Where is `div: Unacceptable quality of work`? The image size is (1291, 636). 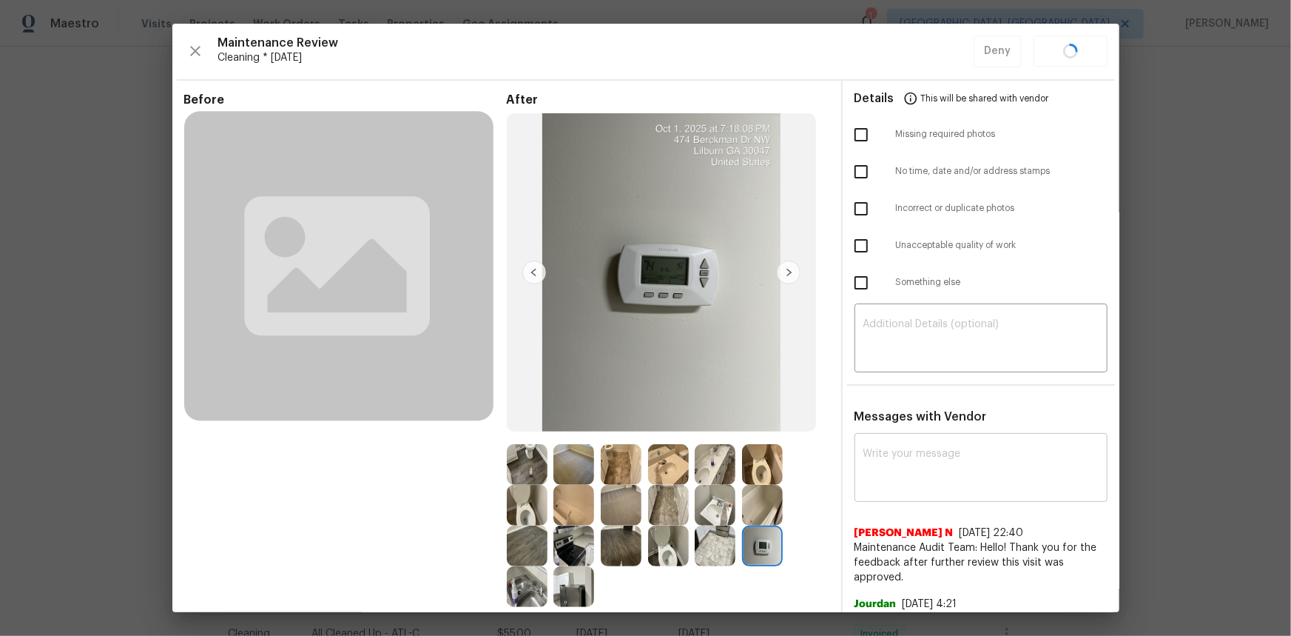
div: Unacceptable quality of work is located at coordinates (981, 246).